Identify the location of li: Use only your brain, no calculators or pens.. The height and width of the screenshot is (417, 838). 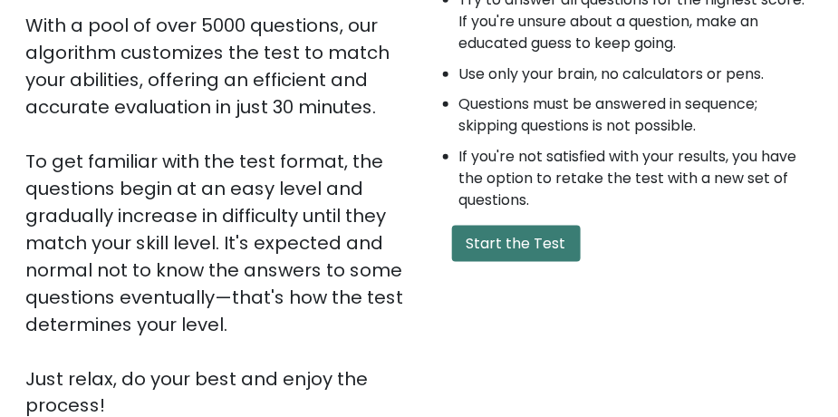
(636, 74).